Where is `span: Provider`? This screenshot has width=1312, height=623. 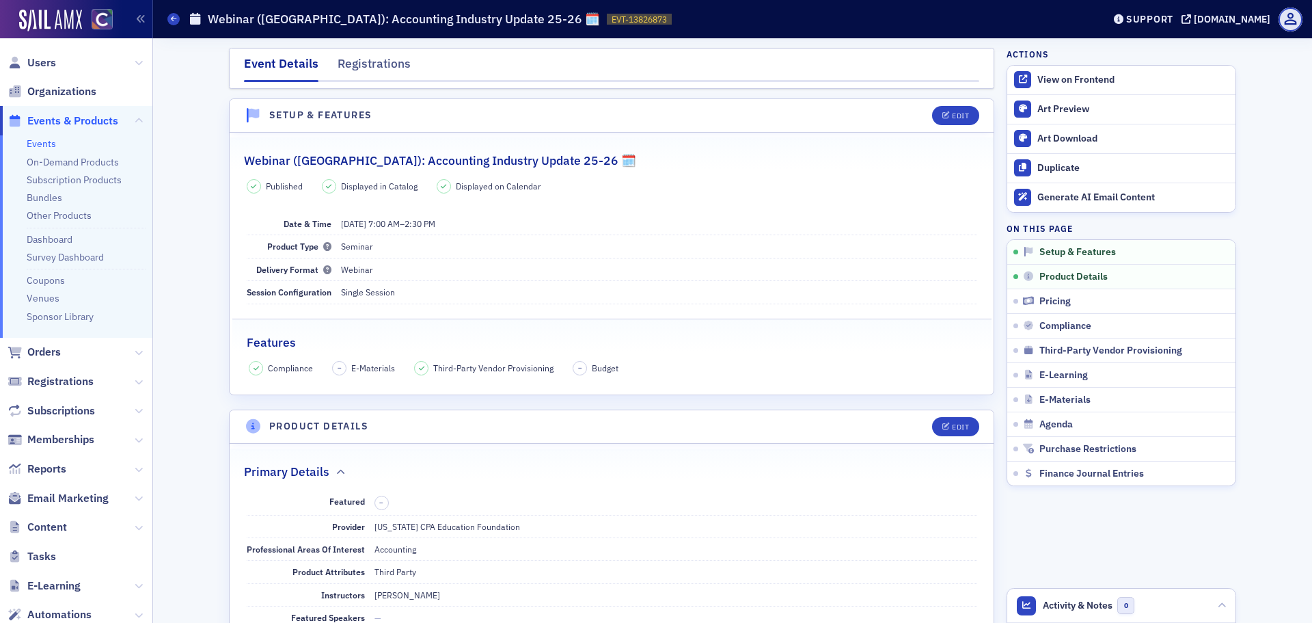 span: Provider is located at coordinates (349, 526).